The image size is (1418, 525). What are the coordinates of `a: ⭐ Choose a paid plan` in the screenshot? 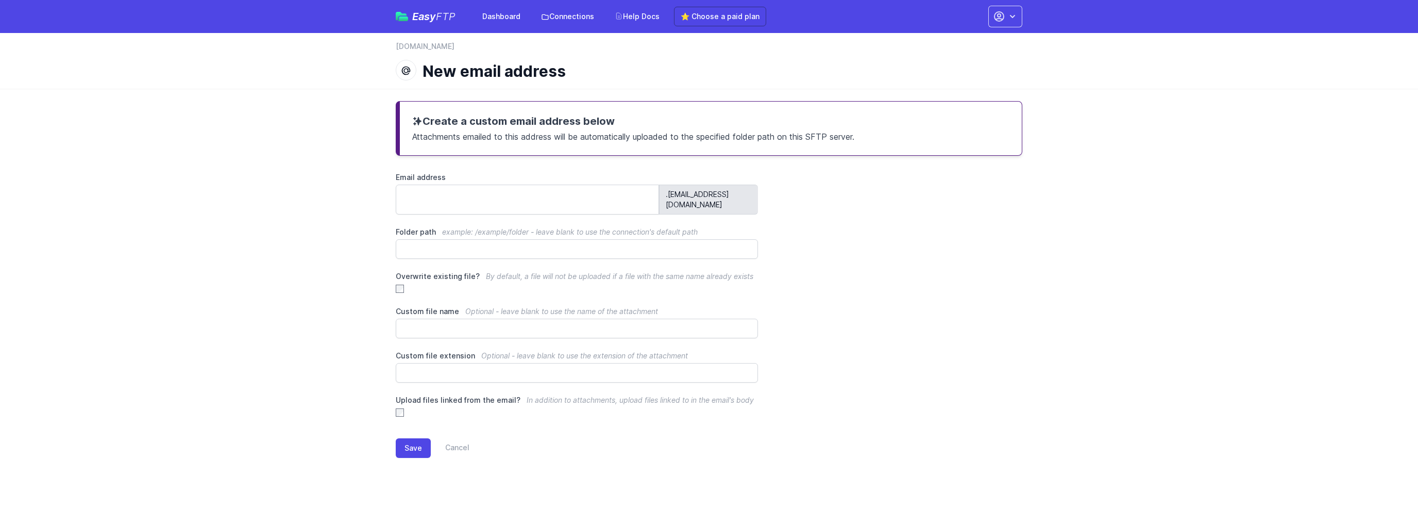 It's located at (720, 16).